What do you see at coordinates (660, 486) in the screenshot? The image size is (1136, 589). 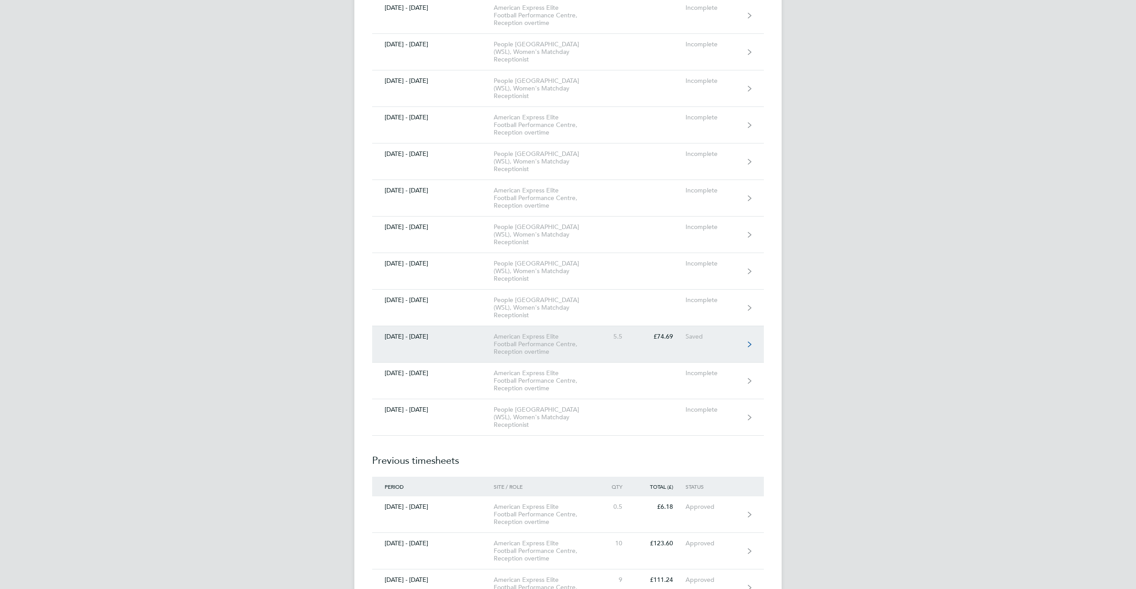 I see `div: Total (£)` at bounding box center [660, 486].